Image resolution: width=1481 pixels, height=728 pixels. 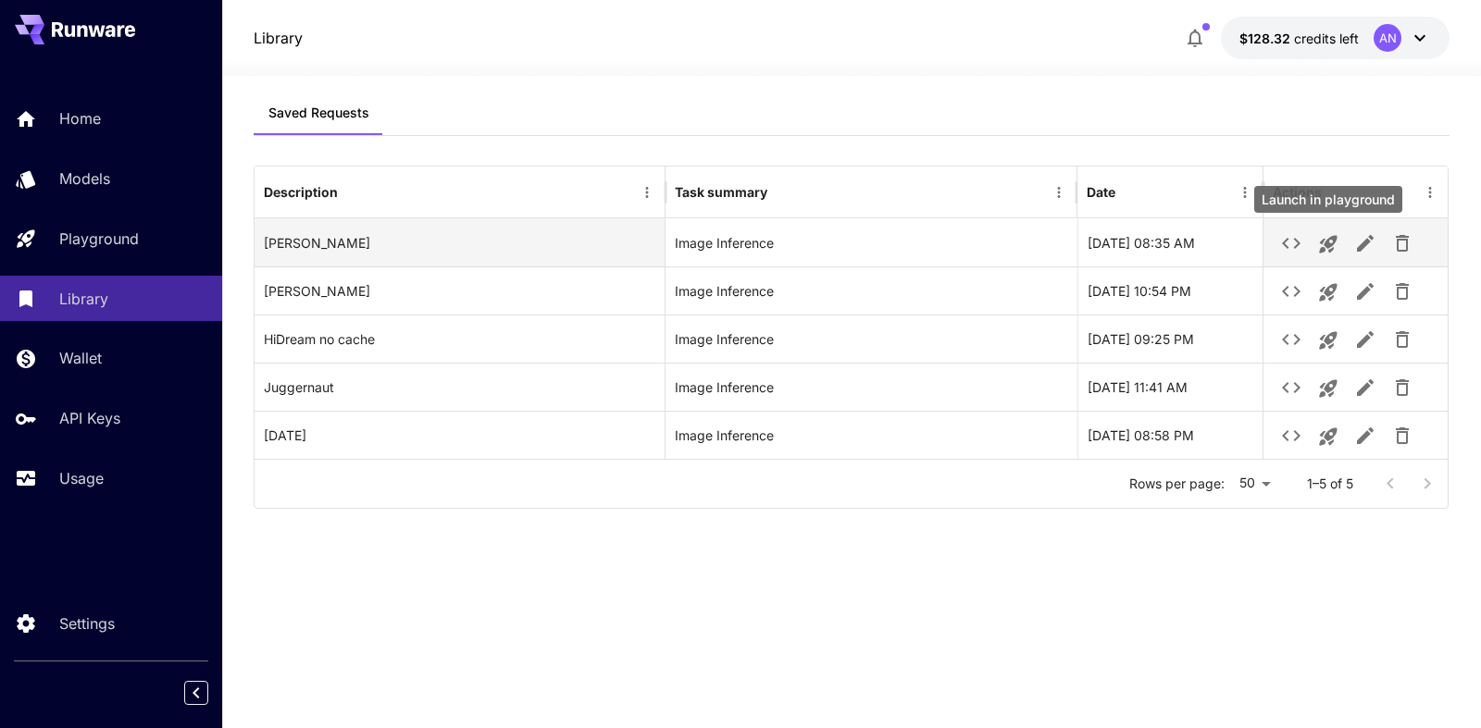 I want to click on p: 1–5 of 5, so click(x=1330, y=484).